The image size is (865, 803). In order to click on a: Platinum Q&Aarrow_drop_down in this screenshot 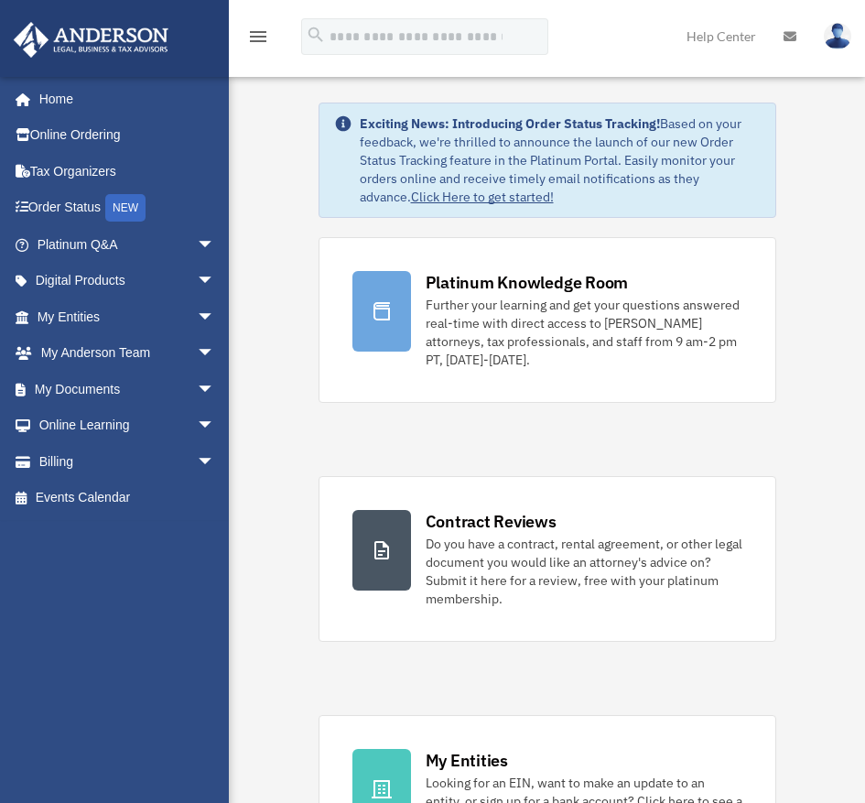, I will do `click(127, 244)`.